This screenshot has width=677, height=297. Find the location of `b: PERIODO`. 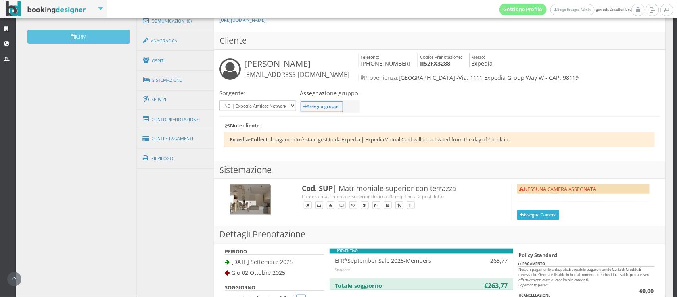

b: PERIODO is located at coordinates (236, 251).